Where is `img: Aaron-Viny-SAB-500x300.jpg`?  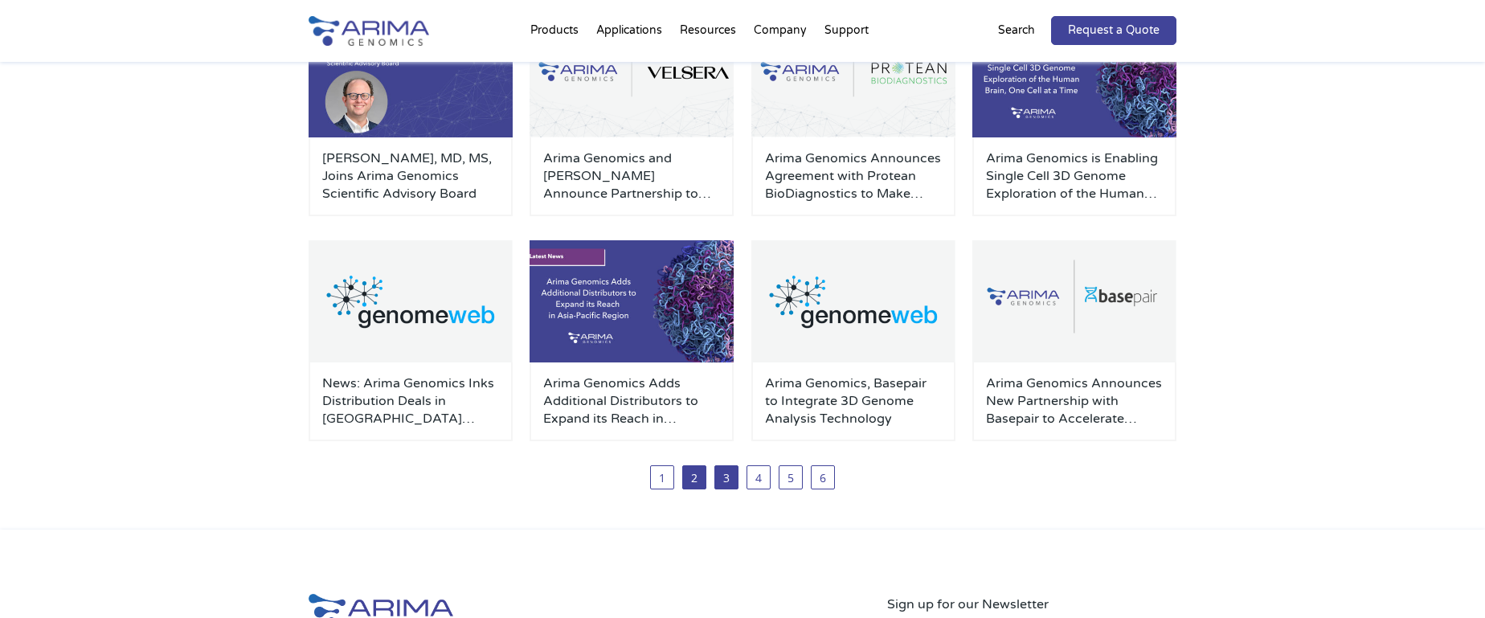 img: Aaron-Viny-SAB-500x300.jpg is located at coordinates (411, 76).